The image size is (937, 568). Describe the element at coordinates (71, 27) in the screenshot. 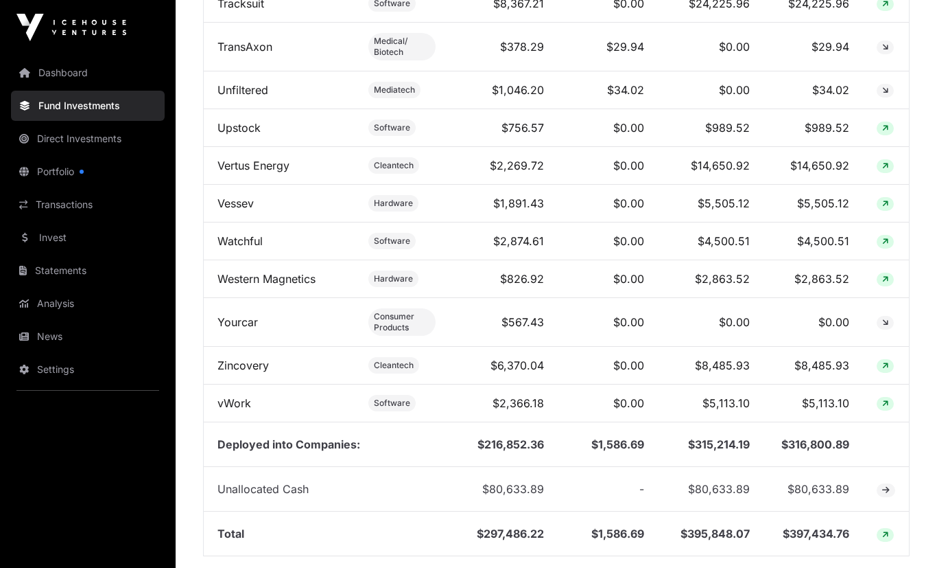

I see `img: Icehouse Ventures Logo` at that location.